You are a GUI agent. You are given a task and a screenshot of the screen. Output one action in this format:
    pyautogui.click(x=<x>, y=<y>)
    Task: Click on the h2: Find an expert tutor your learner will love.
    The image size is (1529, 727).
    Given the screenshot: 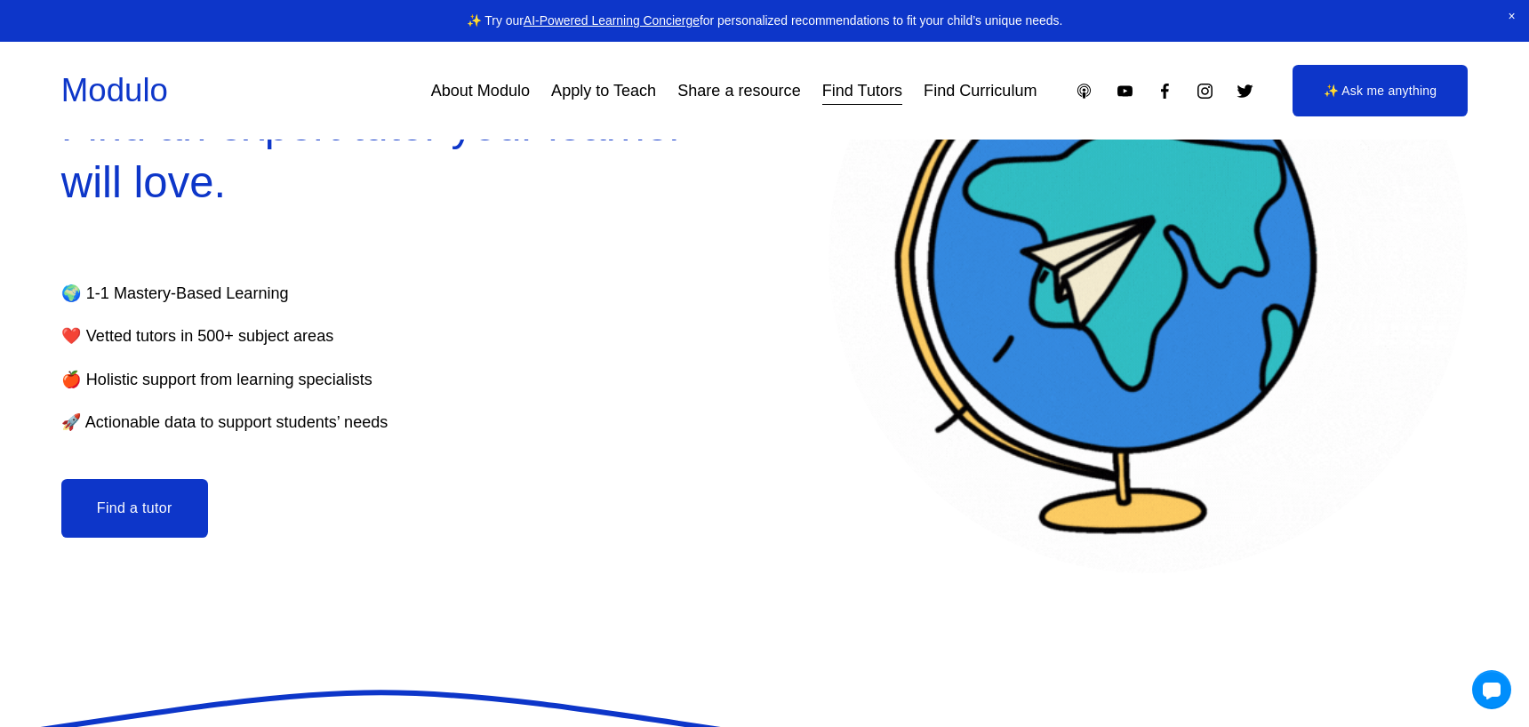 What is the action you would take?
    pyautogui.click(x=380, y=154)
    